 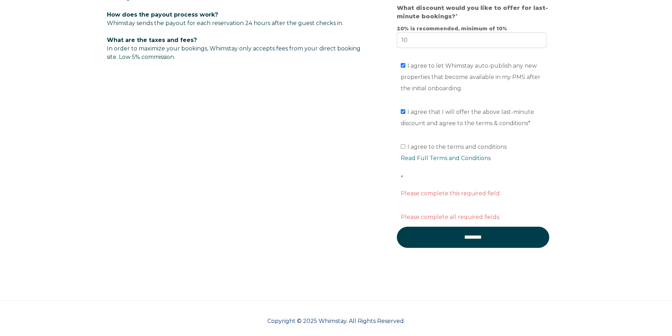 I want to click on input: I agree to the terms and conditionsRead Full Terms and Conditions*, so click(x=403, y=146).